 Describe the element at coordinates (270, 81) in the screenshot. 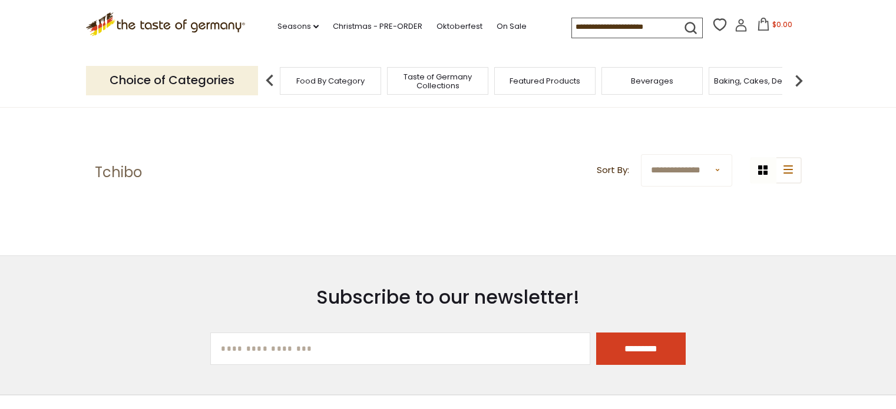

I see `img: previous arrow` at that location.